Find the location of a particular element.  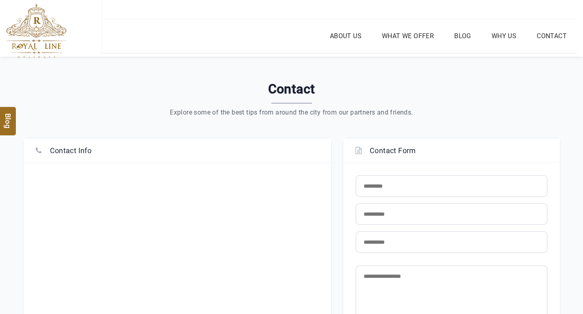

a: About Us is located at coordinates (346, 36).